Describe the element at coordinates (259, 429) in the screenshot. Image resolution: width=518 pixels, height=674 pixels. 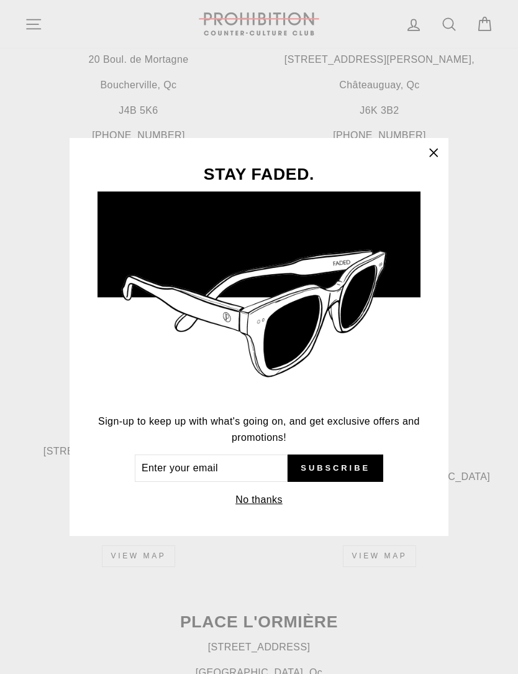
I see `p: Sign-up to keep up with what's going on, and get exclusive offers and promotions!` at that location.